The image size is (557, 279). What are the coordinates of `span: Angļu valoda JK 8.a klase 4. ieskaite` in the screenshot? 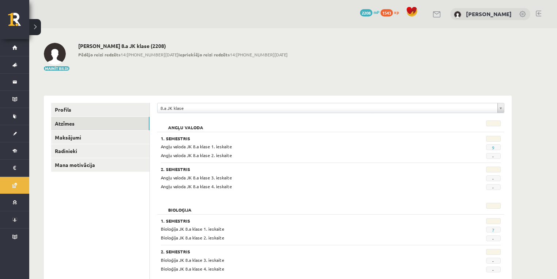 It's located at (196, 186).